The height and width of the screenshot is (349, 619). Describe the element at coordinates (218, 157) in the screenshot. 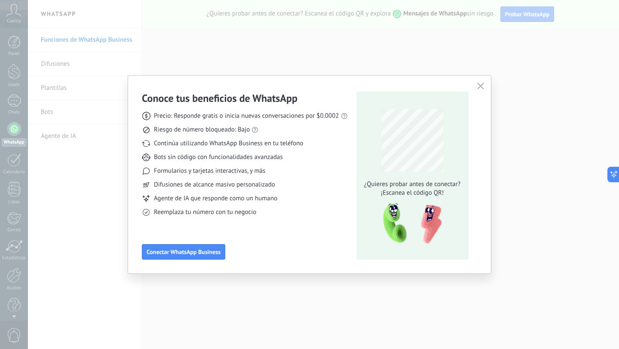

I see `span: Bots sin código con funcionalidades avanzadas` at that location.